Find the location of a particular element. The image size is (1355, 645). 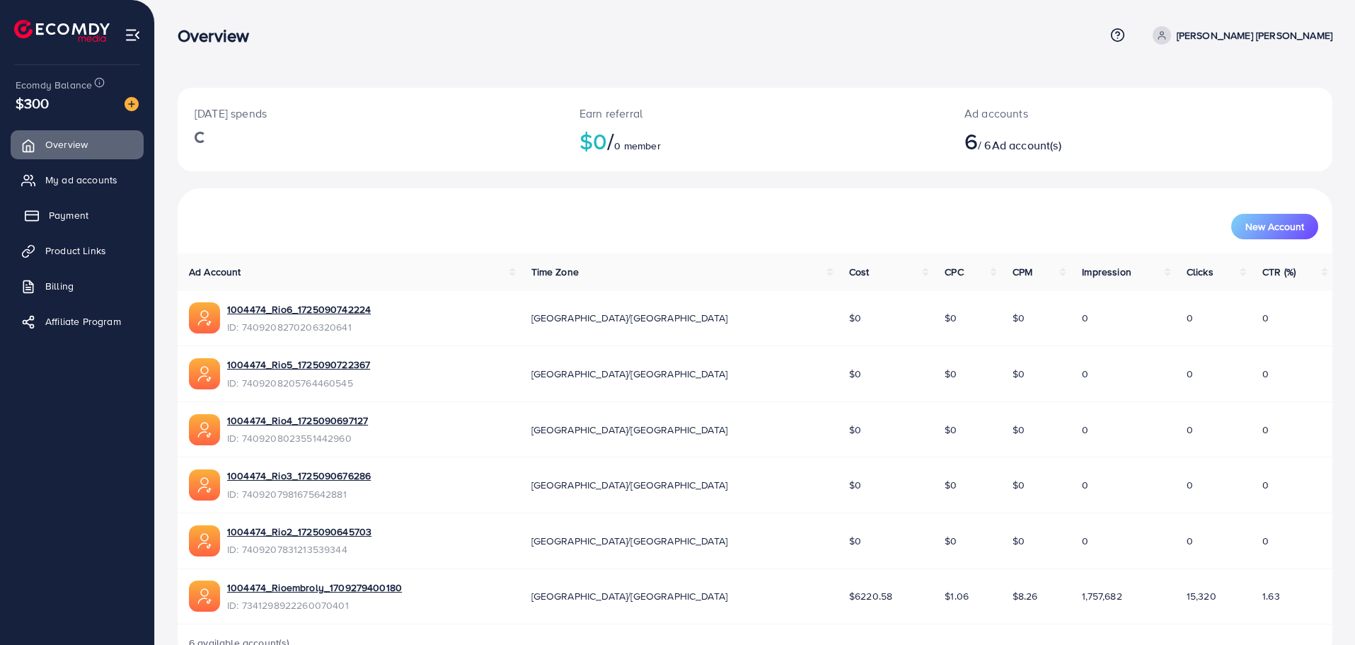

a: 1004474_Rio3_1725090676286 is located at coordinates (299, 476).